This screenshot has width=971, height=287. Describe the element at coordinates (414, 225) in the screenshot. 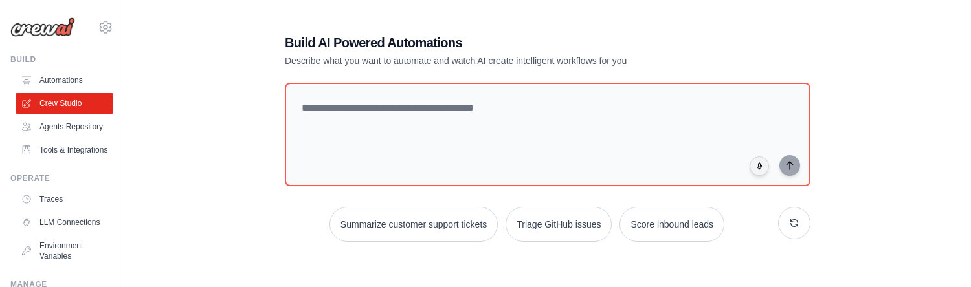

I see `button: Summarize customer support tickets` at that location.